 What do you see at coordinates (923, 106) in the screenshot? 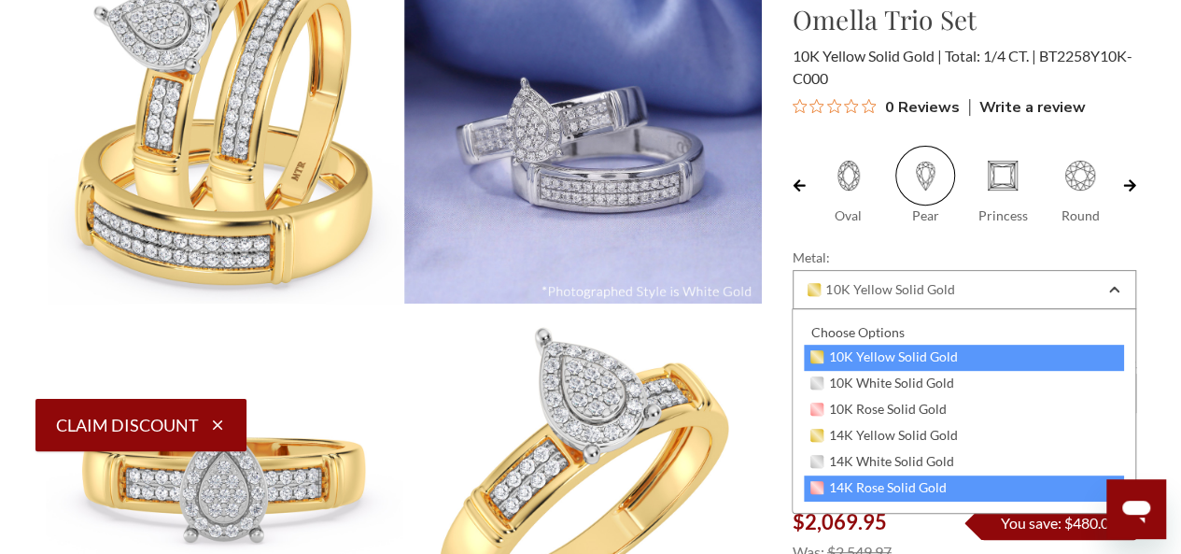
I see `span: 0 Reviews` at bounding box center [923, 106].